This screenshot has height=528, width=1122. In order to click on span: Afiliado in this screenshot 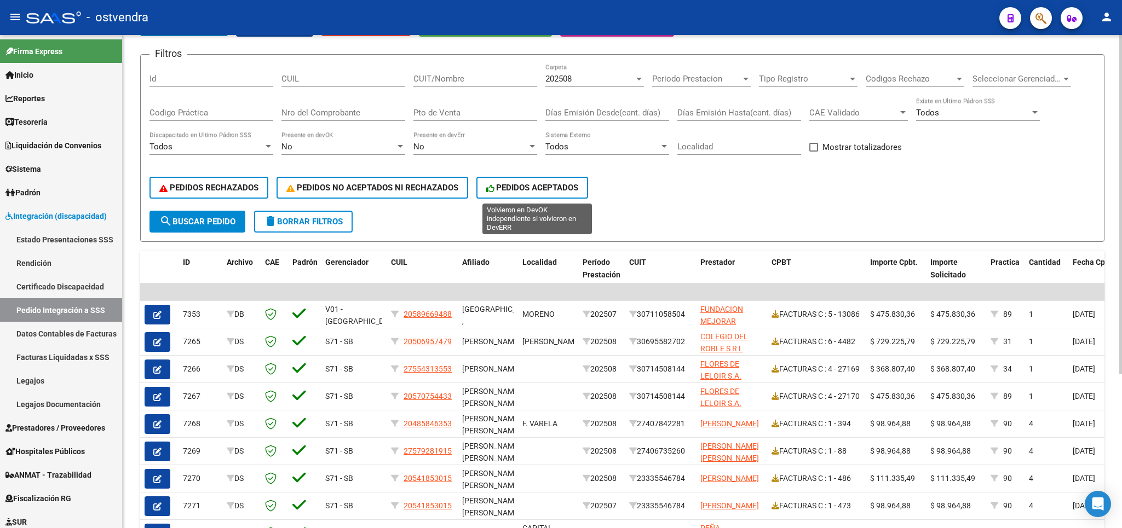, I will do `click(476, 262)`.